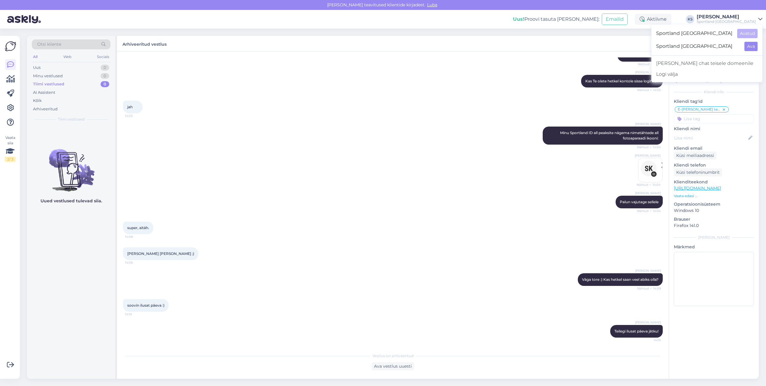 This screenshot has width=766, height=386. I want to click on input: Lisa tag, so click(714, 119).